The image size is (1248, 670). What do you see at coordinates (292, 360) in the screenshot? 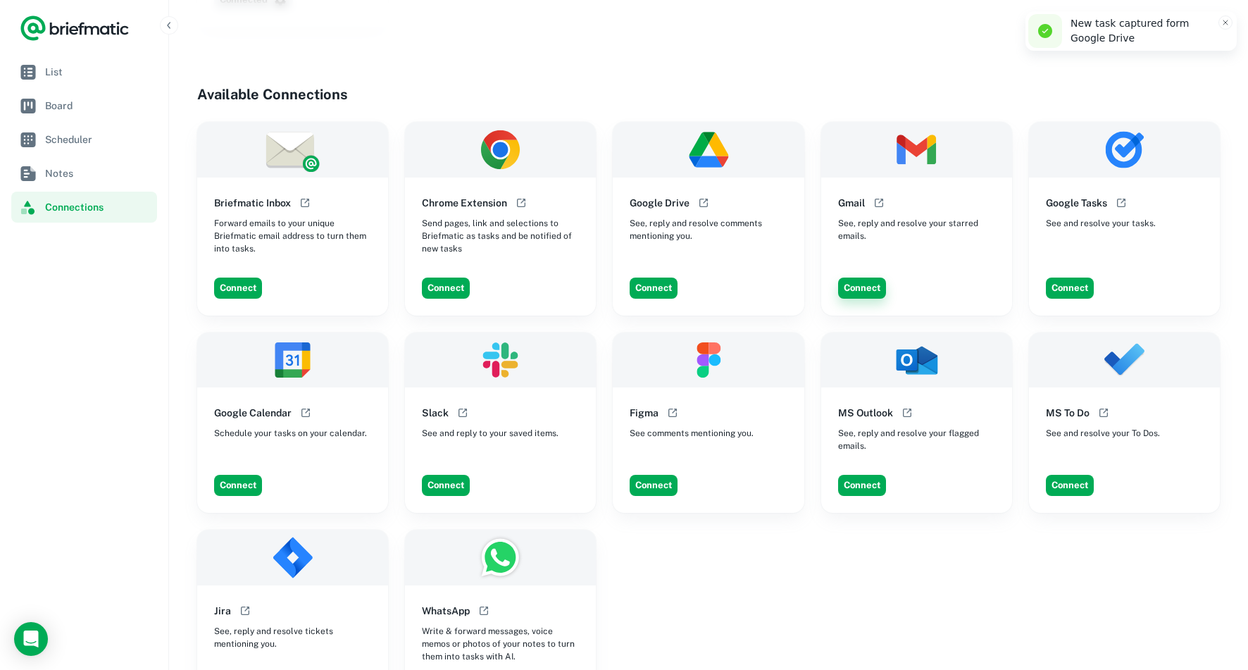
I see `img: Google Calendar` at bounding box center [292, 360].